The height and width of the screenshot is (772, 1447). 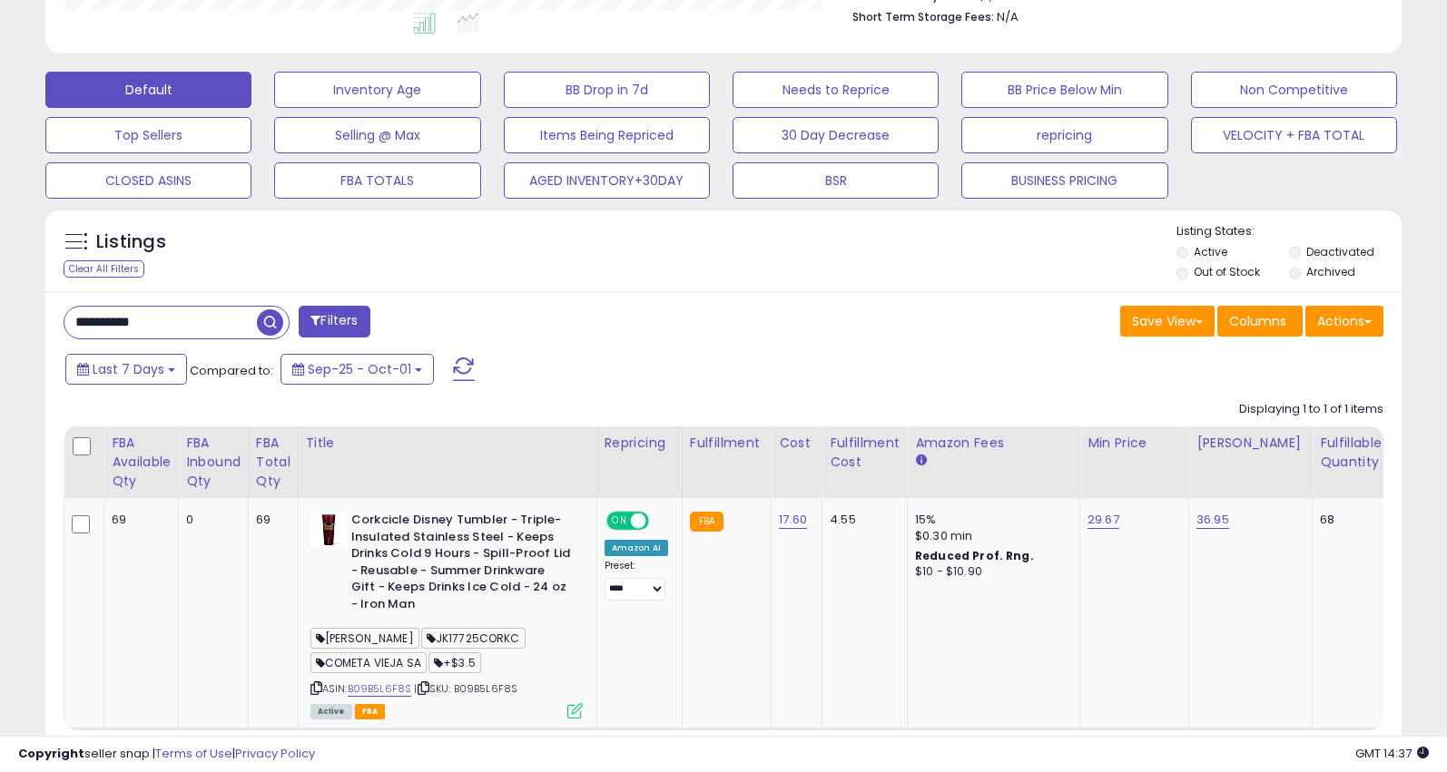 I want to click on div: Amazon Fees, so click(x=993, y=443).